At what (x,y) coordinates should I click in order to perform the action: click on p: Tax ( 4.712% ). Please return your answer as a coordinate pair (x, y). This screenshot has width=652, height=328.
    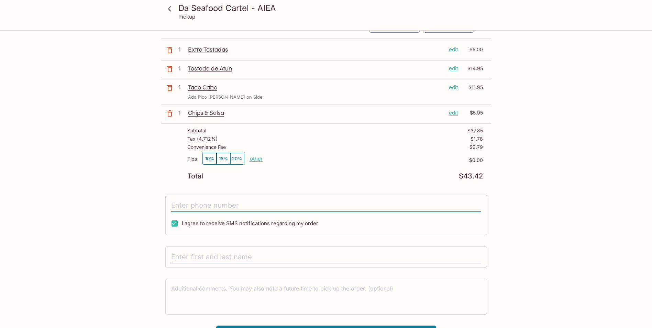
    Looking at the image, I should click on (202, 139).